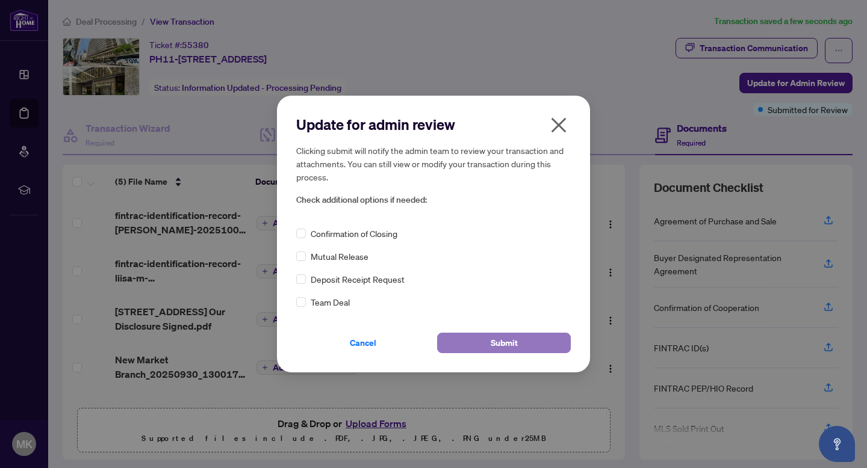 This screenshot has height=468, width=867. Describe the element at coordinates (433, 125) in the screenshot. I see `h2: Update for admin review` at that location.